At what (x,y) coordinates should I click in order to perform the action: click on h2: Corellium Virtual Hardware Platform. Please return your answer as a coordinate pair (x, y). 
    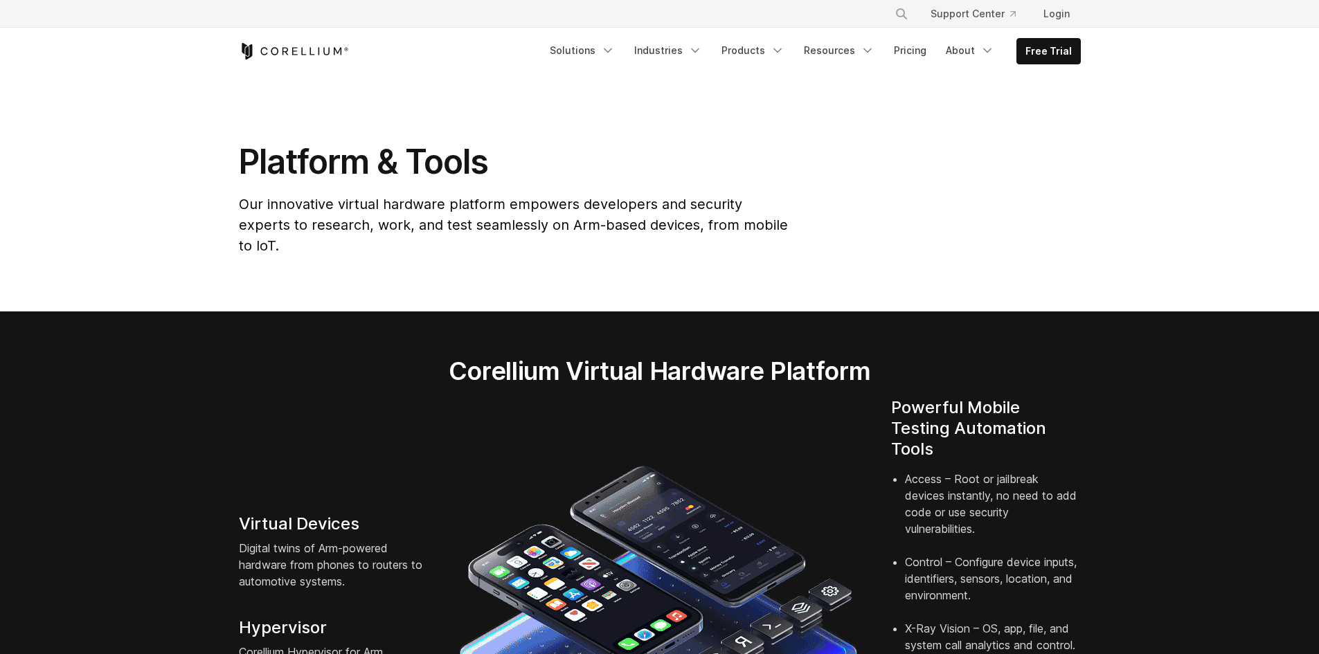
    Looking at the image, I should click on (659, 371).